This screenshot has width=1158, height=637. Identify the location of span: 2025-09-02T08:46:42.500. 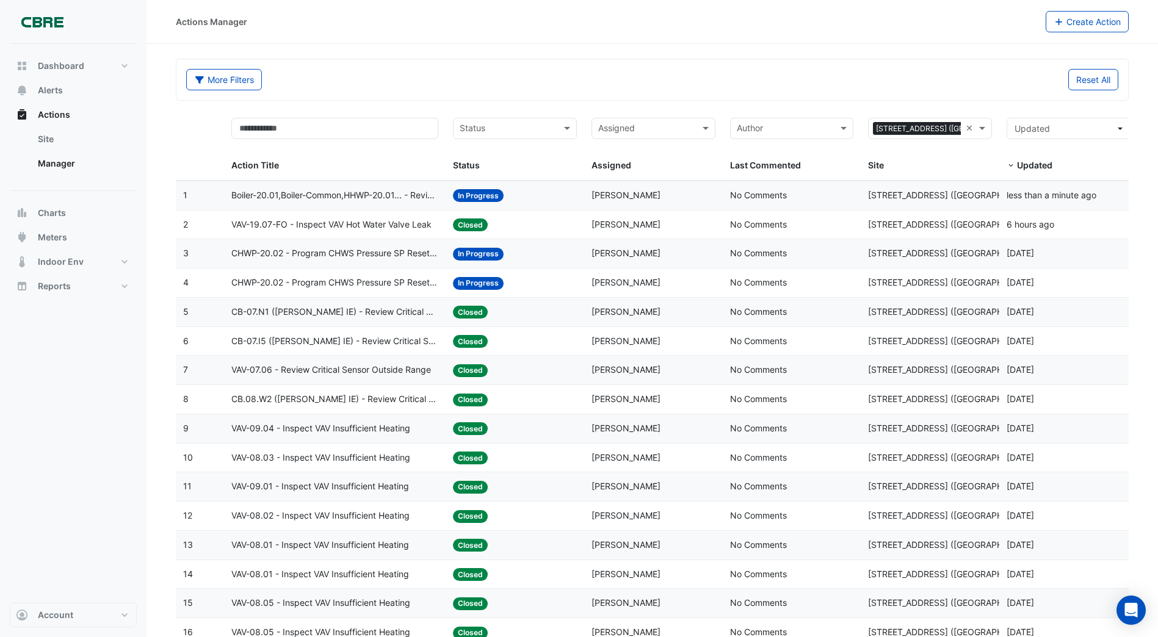
(1020, 428).